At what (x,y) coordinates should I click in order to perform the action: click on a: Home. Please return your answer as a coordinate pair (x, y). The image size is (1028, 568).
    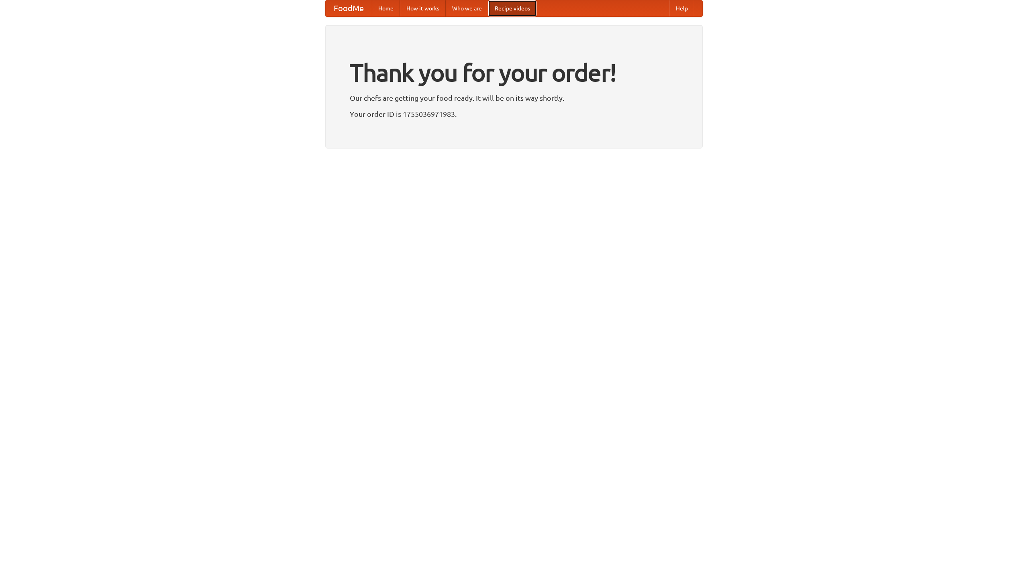
    Looking at the image, I should click on (386, 8).